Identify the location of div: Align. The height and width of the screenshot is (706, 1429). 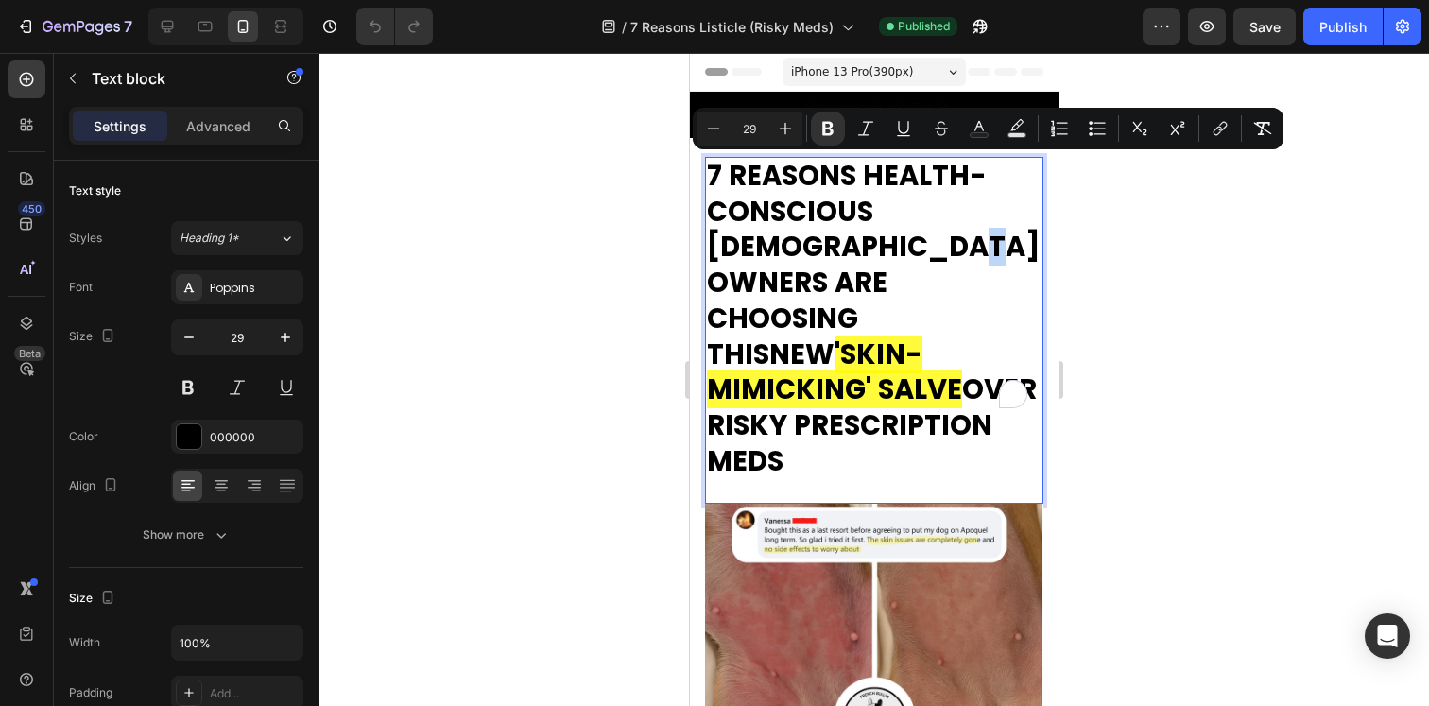
(95, 486).